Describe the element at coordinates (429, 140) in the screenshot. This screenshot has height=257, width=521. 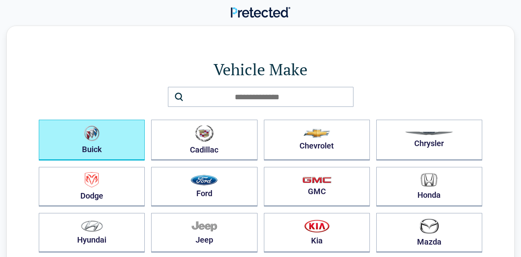
I see `button: Chrysler` at that location.